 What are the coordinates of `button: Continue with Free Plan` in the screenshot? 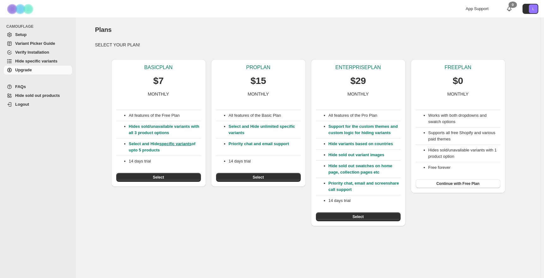 It's located at (458, 184).